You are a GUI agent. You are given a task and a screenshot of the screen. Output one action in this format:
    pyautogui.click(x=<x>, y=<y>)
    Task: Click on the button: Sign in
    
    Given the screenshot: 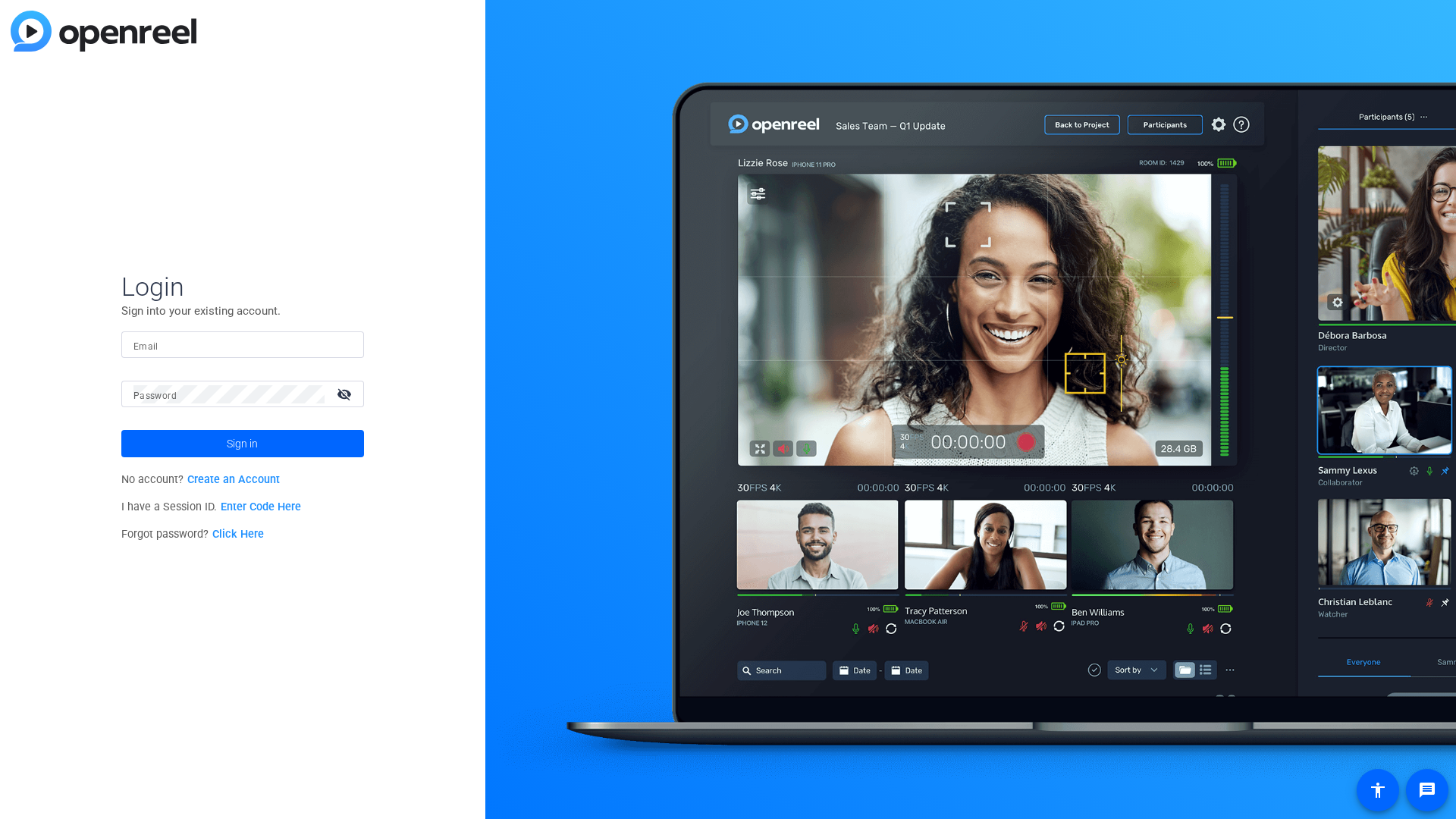 What is the action you would take?
    pyautogui.click(x=243, y=444)
    